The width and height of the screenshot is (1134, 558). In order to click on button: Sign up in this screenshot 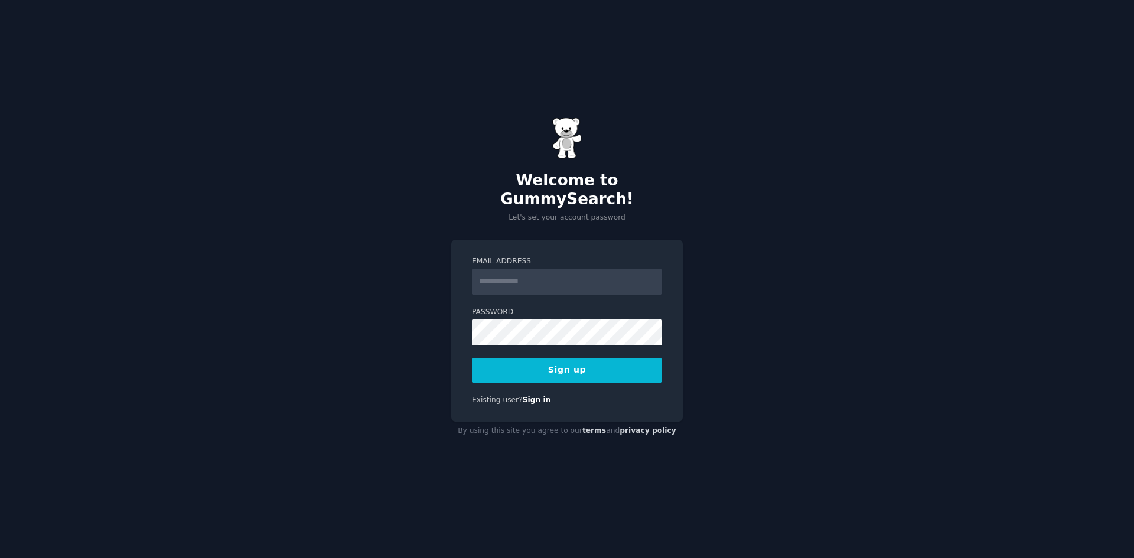, I will do `click(567, 370)`.